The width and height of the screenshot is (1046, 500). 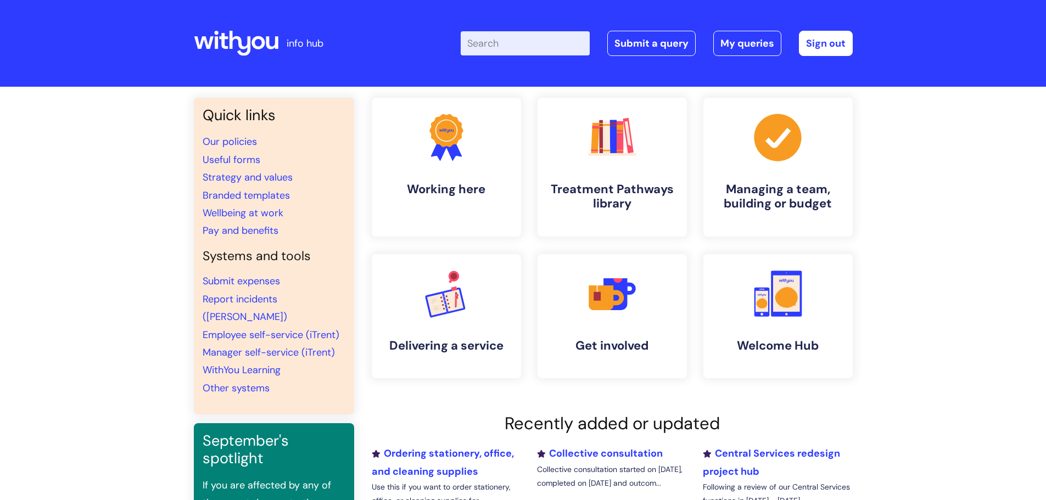 What do you see at coordinates (778, 197) in the screenshot?
I see `h4: Managing a team, building or budget` at bounding box center [778, 197].